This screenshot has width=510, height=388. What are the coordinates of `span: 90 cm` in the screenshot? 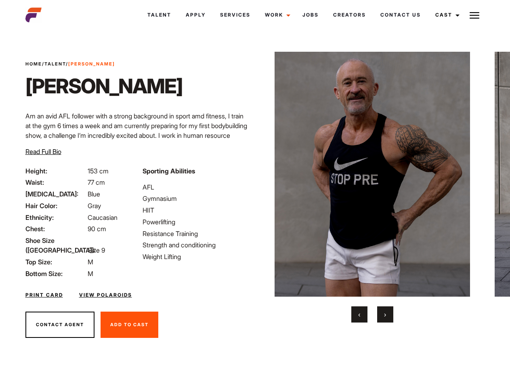 It's located at (97, 229).